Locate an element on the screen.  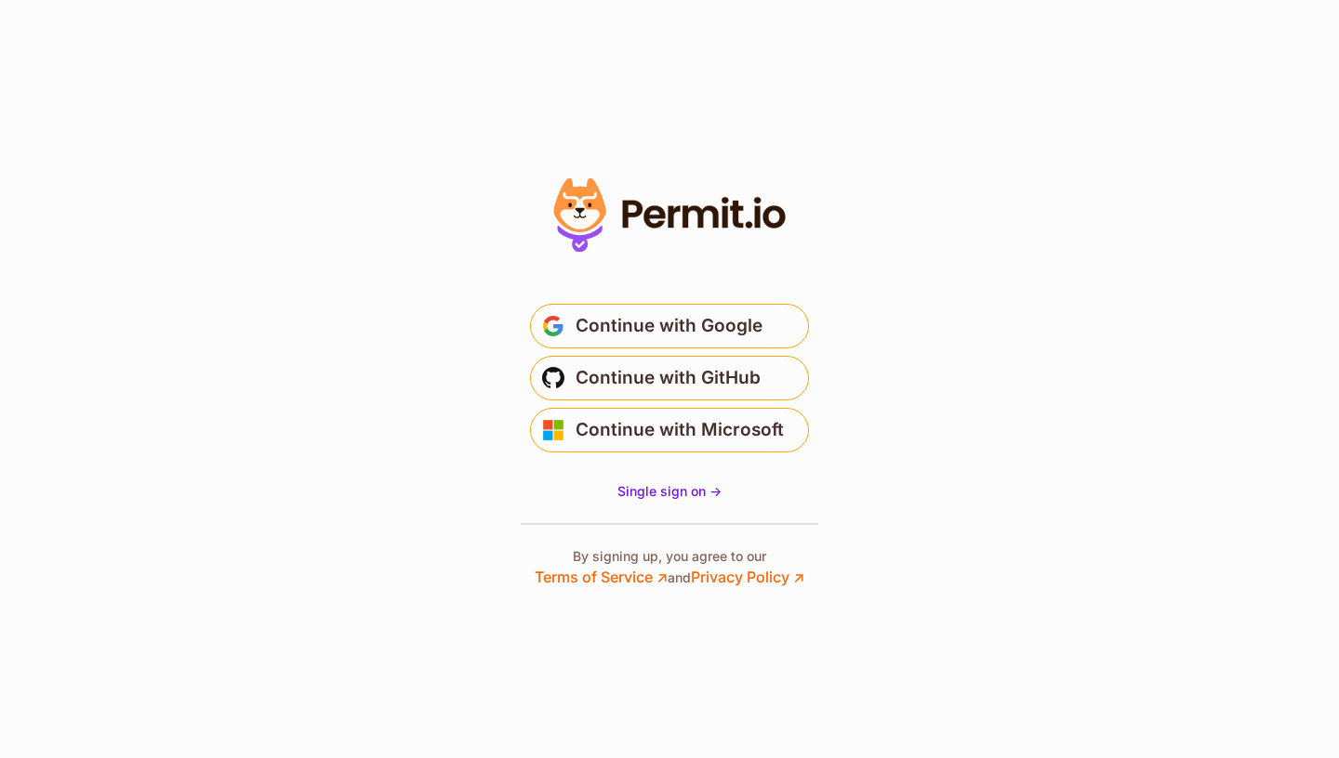
span: Continue with GitHub is located at coordinates (667, 378).